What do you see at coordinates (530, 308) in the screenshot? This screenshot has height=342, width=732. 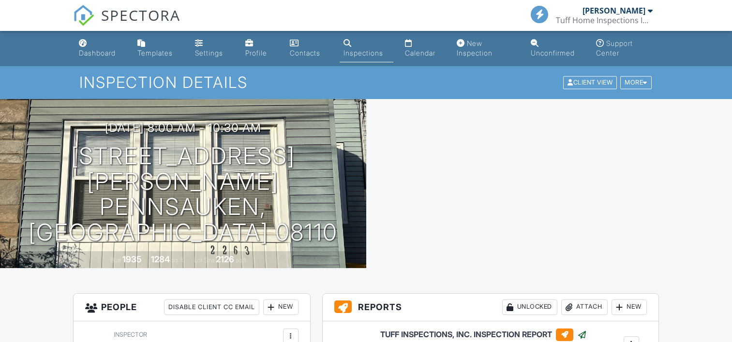 I see `div: Unlocked` at bounding box center [530, 308].